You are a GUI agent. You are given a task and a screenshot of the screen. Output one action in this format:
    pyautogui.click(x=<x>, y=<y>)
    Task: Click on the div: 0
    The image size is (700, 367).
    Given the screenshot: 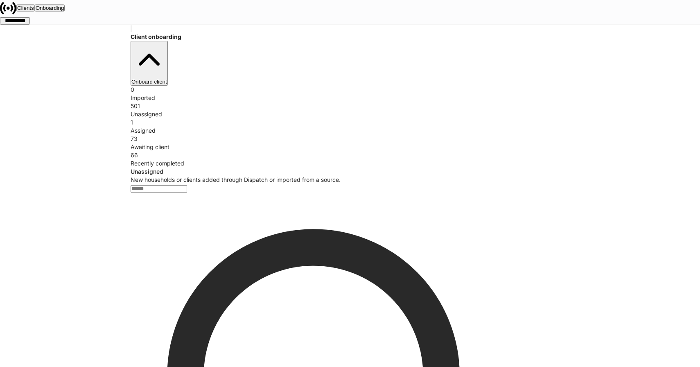 What is the action you would take?
    pyautogui.click(x=350, y=90)
    